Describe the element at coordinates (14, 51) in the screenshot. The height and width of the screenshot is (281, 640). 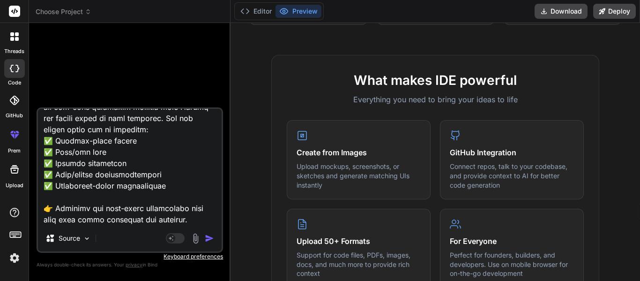
I see `label: threads` at that location.